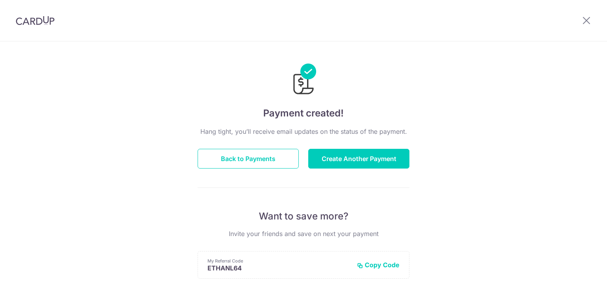  I want to click on p: Hang tight, you’ll receive email updates on the status of the payment., so click(304, 132).